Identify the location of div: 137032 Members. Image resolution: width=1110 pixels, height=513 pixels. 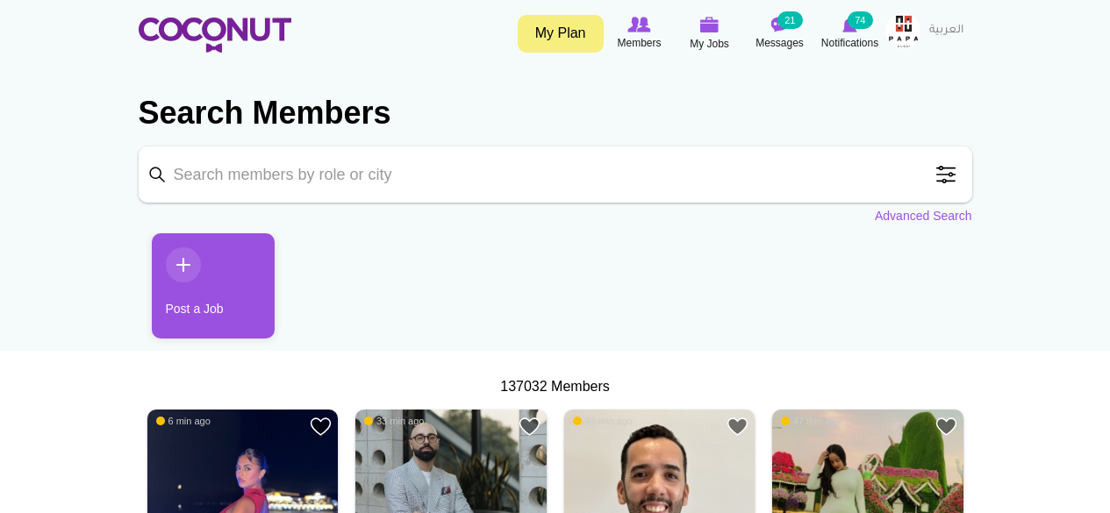
(555, 387).